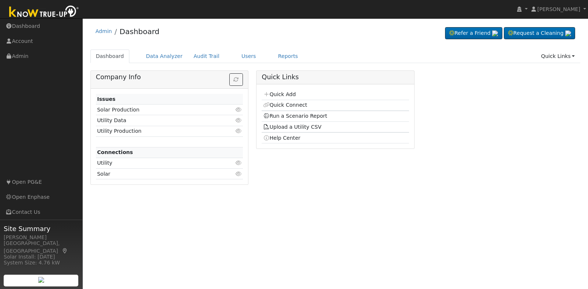 The width and height of the screenshot is (588, 289). What do you see at coordinates (279, 94) in the screenshot?
I see `a: Quick Add` at bounding box center [279, 94].